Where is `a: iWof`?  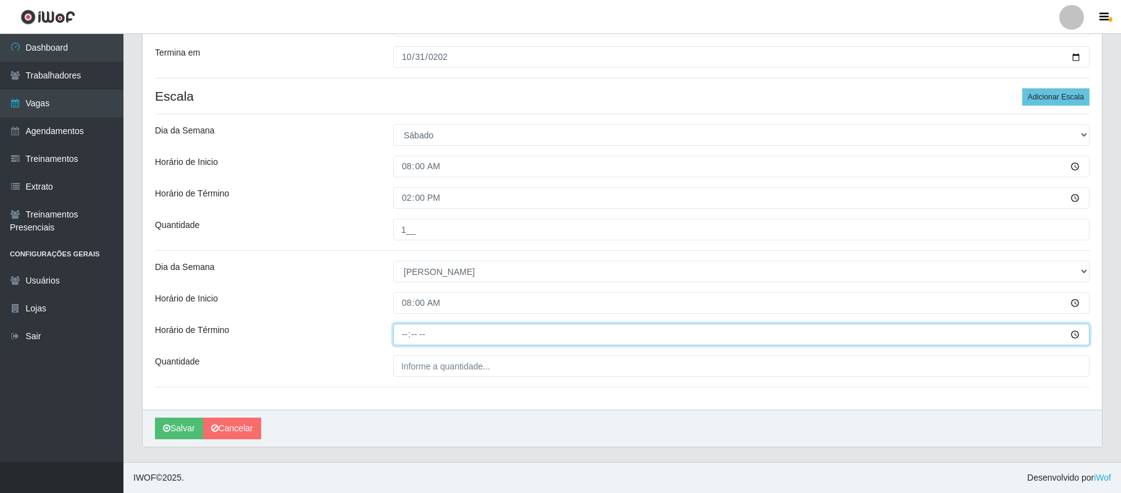 a: iWof is located at coordinates (1103, 477).